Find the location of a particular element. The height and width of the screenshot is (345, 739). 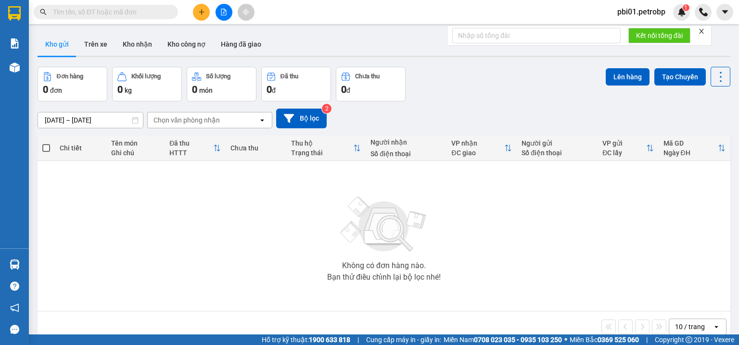

span: 1 is located at coordinates (685, 8).